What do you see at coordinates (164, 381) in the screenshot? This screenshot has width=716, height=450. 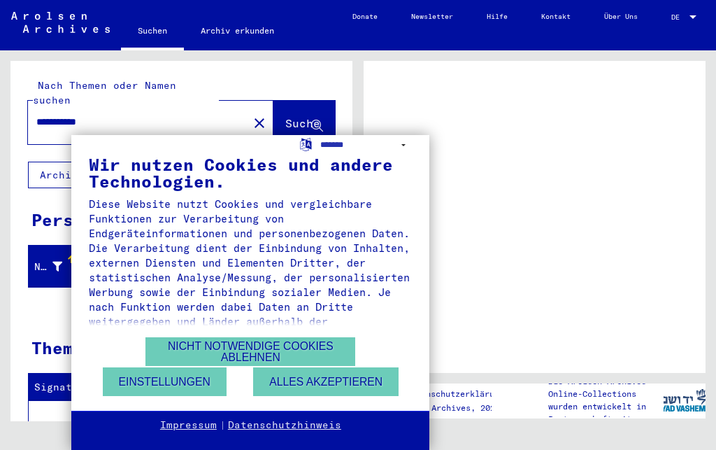 I see `button: Einstellungen` at bounding box center [164, 381].